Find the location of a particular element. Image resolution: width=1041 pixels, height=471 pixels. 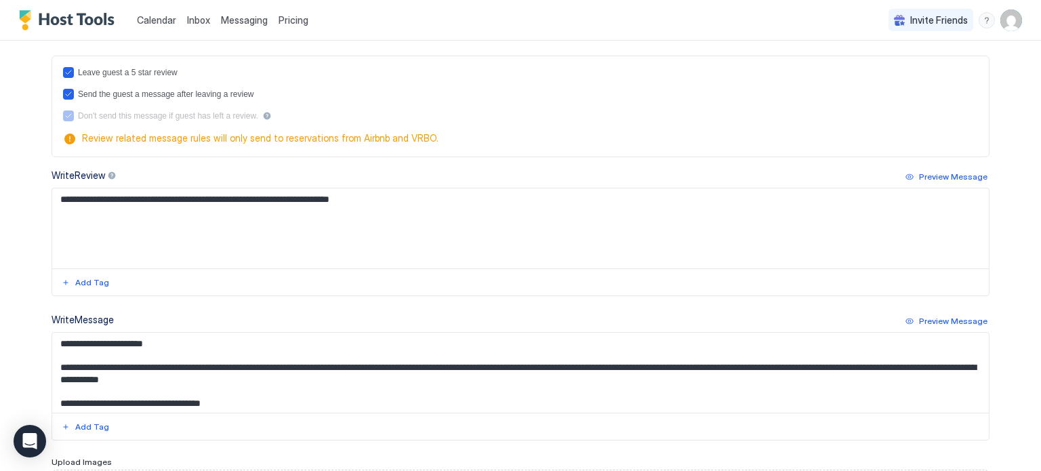

div: Host Tools Logo is located at coordinates (70, 20).